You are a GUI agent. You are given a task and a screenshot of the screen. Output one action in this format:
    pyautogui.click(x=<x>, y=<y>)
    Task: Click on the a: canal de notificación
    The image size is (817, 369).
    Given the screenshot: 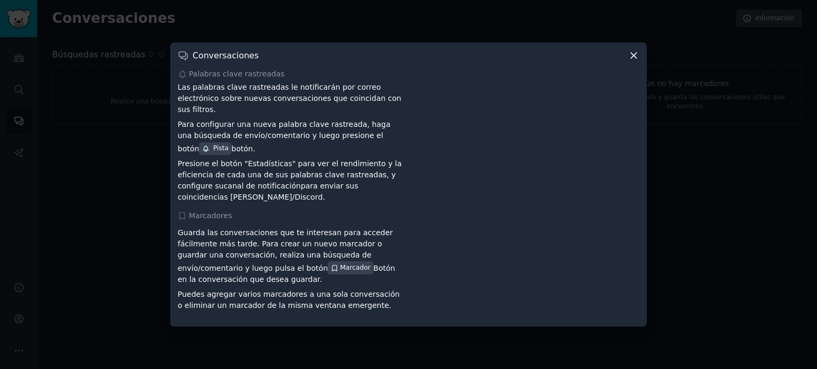 What is the action you would take?
    pyautogui.click(x=262, y=186)
    